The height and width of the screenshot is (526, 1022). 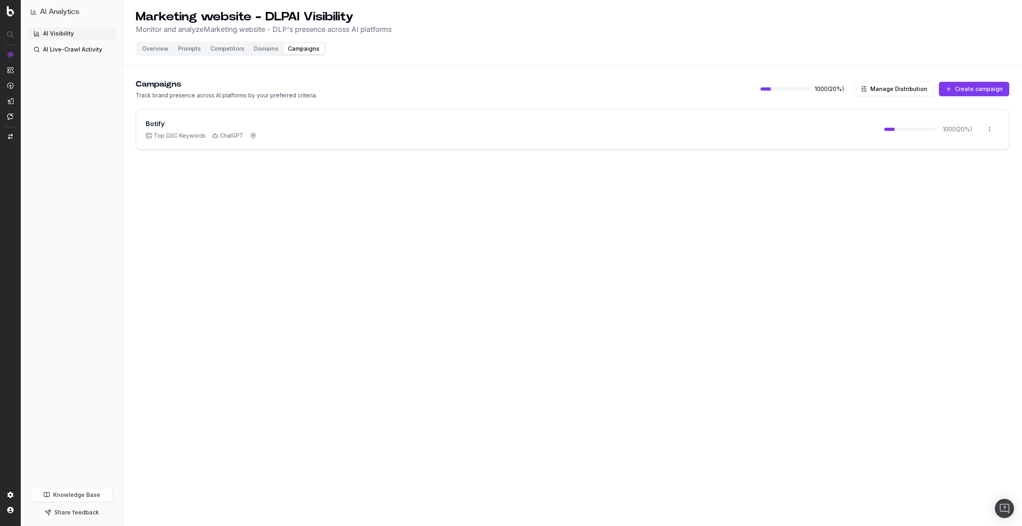 What do you see at coordinates (10, 495) in the screenshot?
I see `img: Setting` at bounding box center [10, 495].